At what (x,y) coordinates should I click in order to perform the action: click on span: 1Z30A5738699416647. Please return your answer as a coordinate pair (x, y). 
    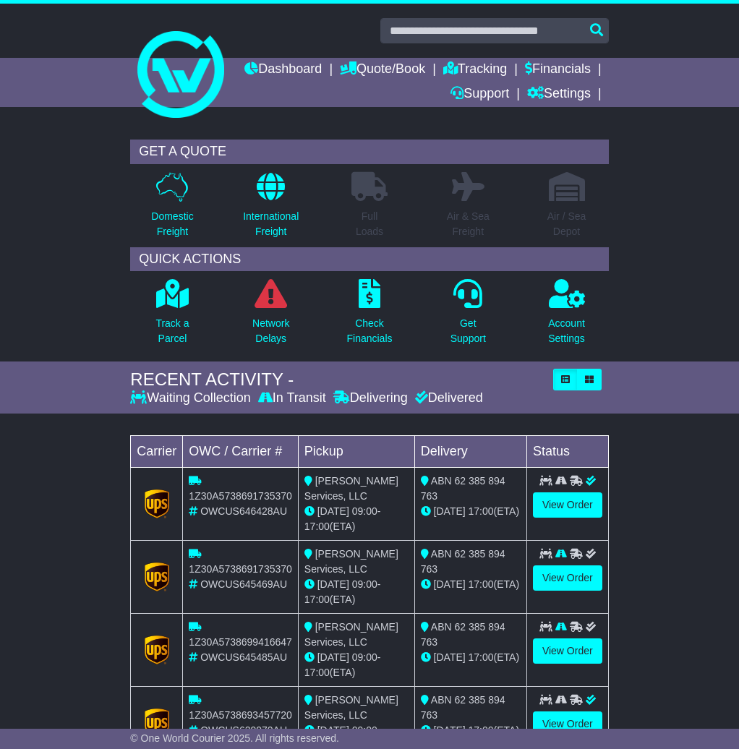
    Looking at the image, I should click on (240, 642).